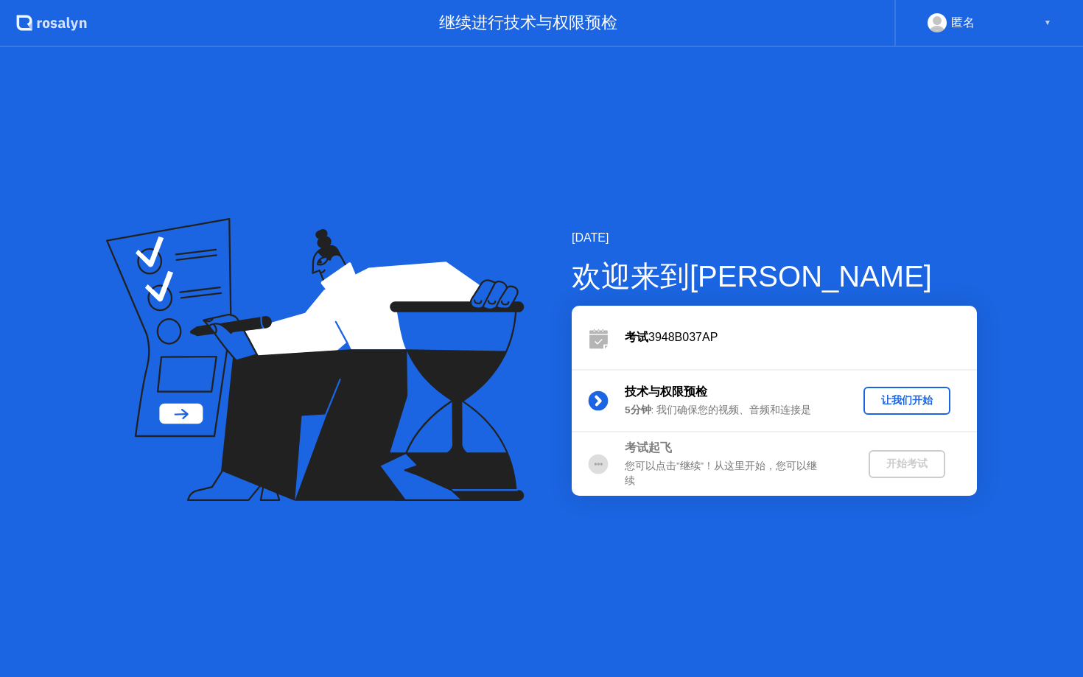 The height and width of the screenshot is (677, 1083). Describe the element at coordinates (801, 337) in the screenshot. I see `div: 3948B037AP` at that location.